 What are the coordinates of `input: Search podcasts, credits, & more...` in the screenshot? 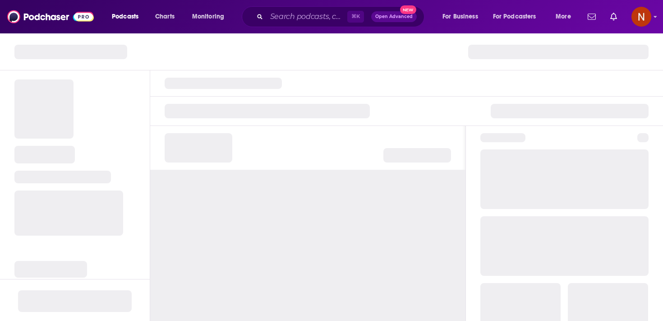 It's located at (307, 17).